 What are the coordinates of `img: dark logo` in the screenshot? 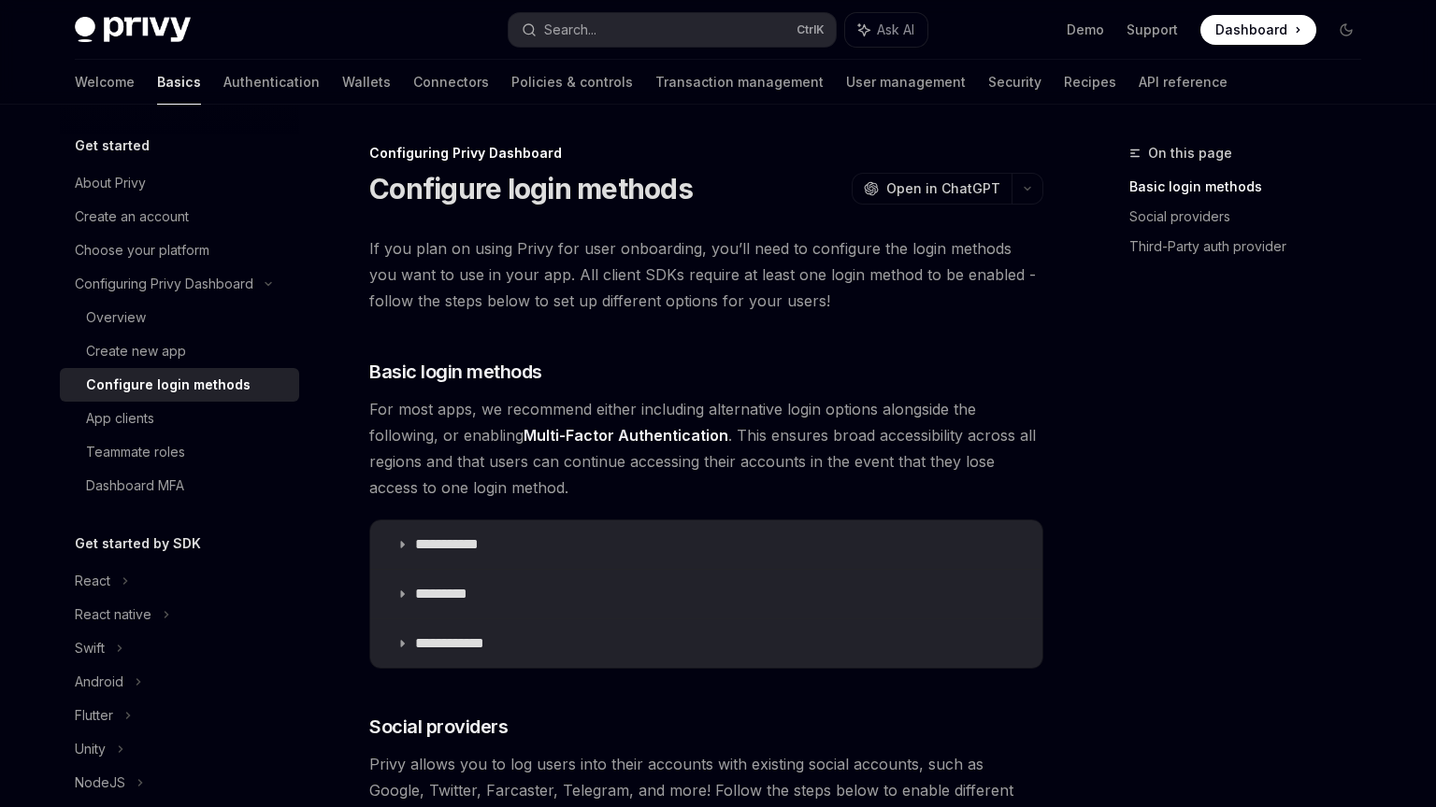 It's located at (133, 30).